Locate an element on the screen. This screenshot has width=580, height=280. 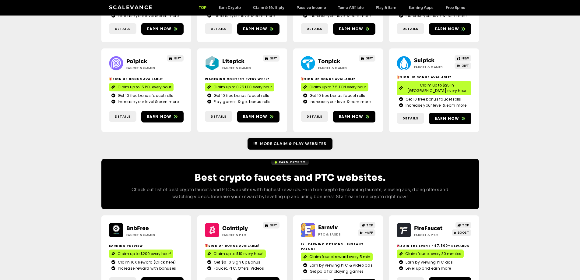
a: Play & Earn is located at coordinates (386, 7).